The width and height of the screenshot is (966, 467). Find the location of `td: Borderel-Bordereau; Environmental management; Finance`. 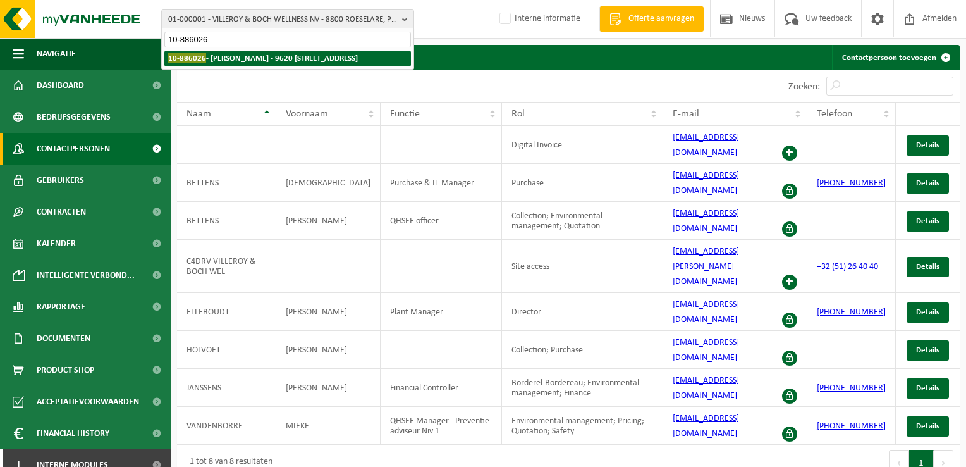

td: Borderel-Bordereau; Environmental management; Finance is located at coordinates (582, 388).